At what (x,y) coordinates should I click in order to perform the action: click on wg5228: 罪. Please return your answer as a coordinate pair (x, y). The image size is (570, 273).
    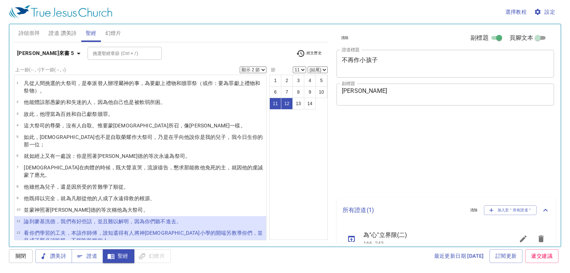
    Looking at the image, I should click on (108, 114).